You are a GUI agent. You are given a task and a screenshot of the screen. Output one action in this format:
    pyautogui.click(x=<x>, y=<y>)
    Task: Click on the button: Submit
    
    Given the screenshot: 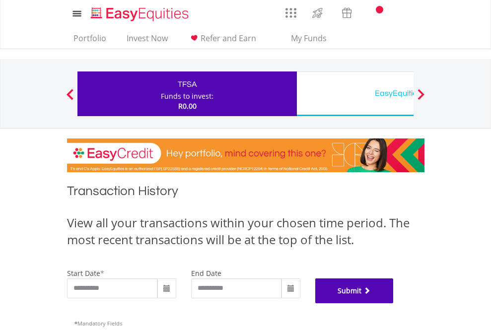 What is the action you would take?
    pyautogui.click(x=354, y=291)
    